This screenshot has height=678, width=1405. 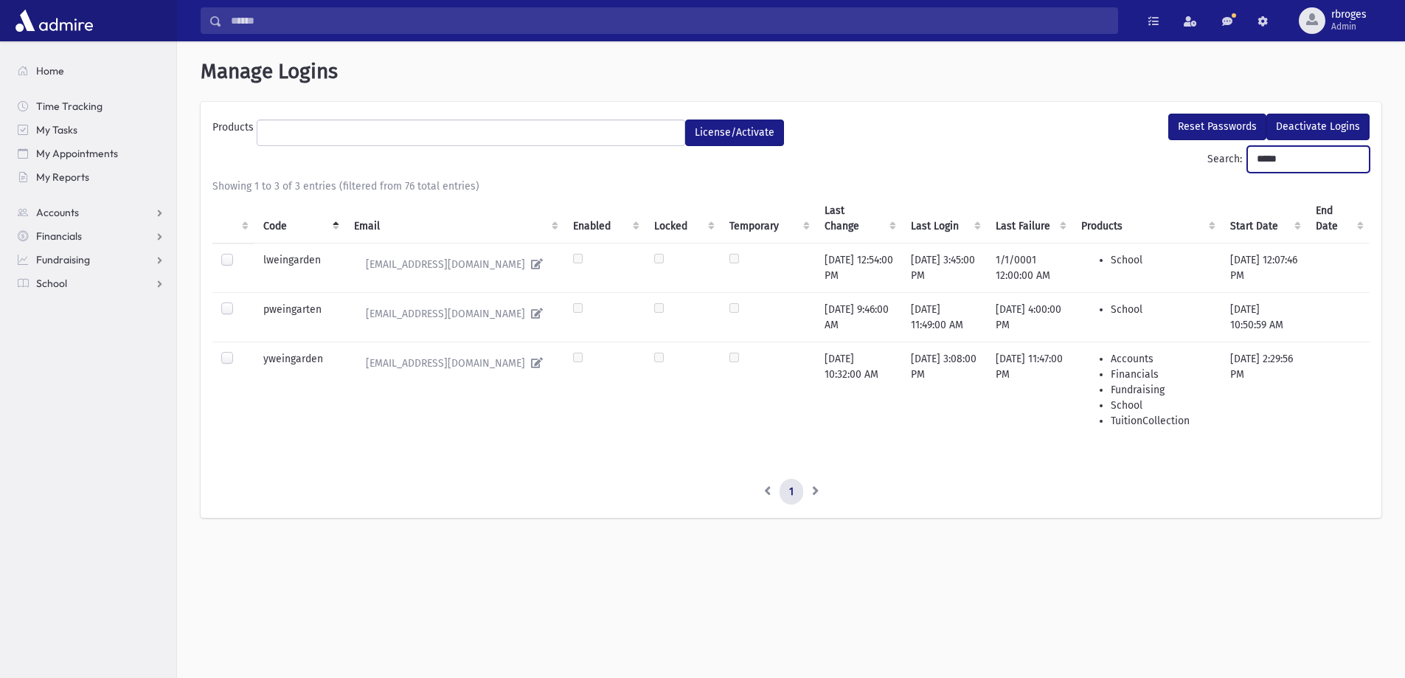 I want to click on img: AdmirePro, so click(x=54, y=21).